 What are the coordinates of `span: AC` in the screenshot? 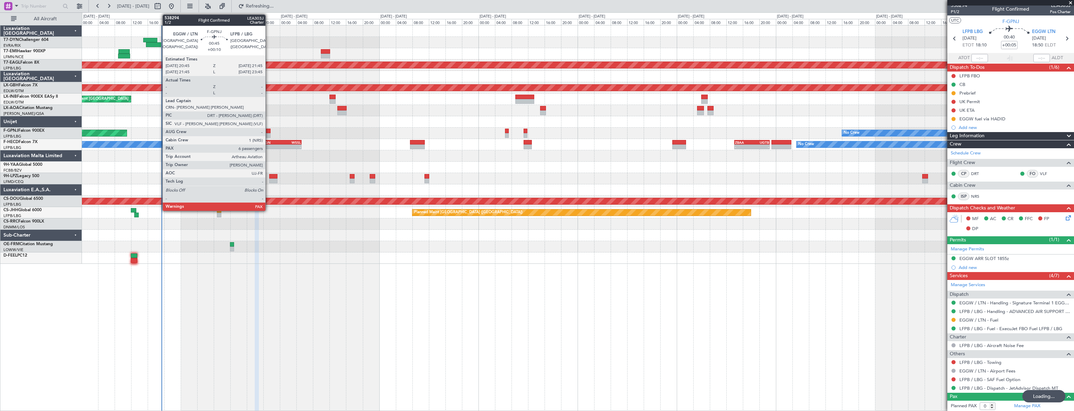 It's located at (993, 219).